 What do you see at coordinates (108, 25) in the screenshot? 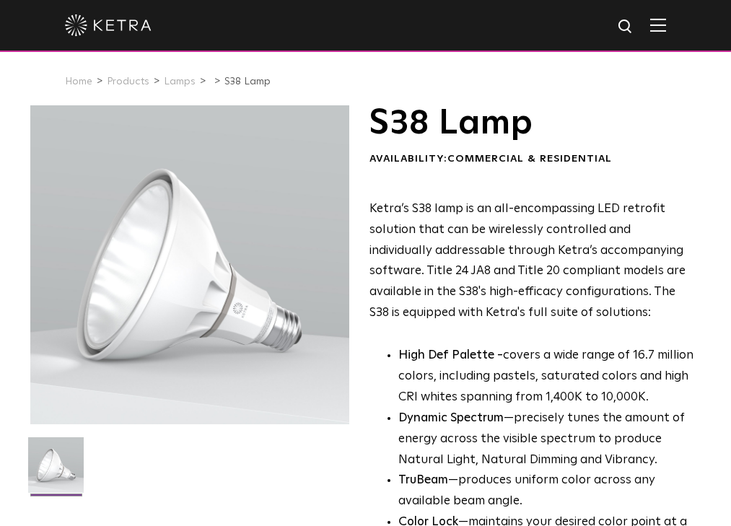
I see `img: ketra-logo-2019-white` at bounding box center [108, 25].